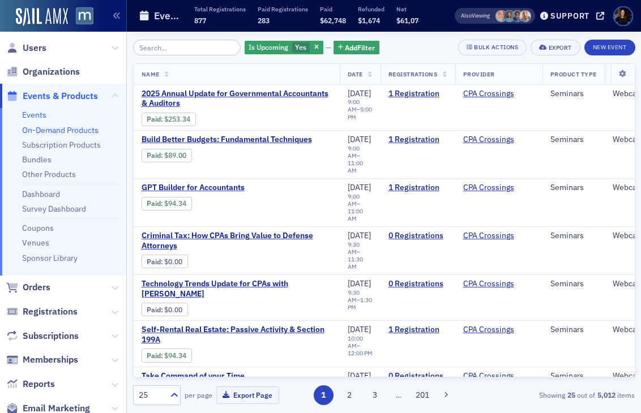  What do you see at coordinates (475, 16) in the screenshot?
I see `span: Viewing` at bounding box center [475, 16].